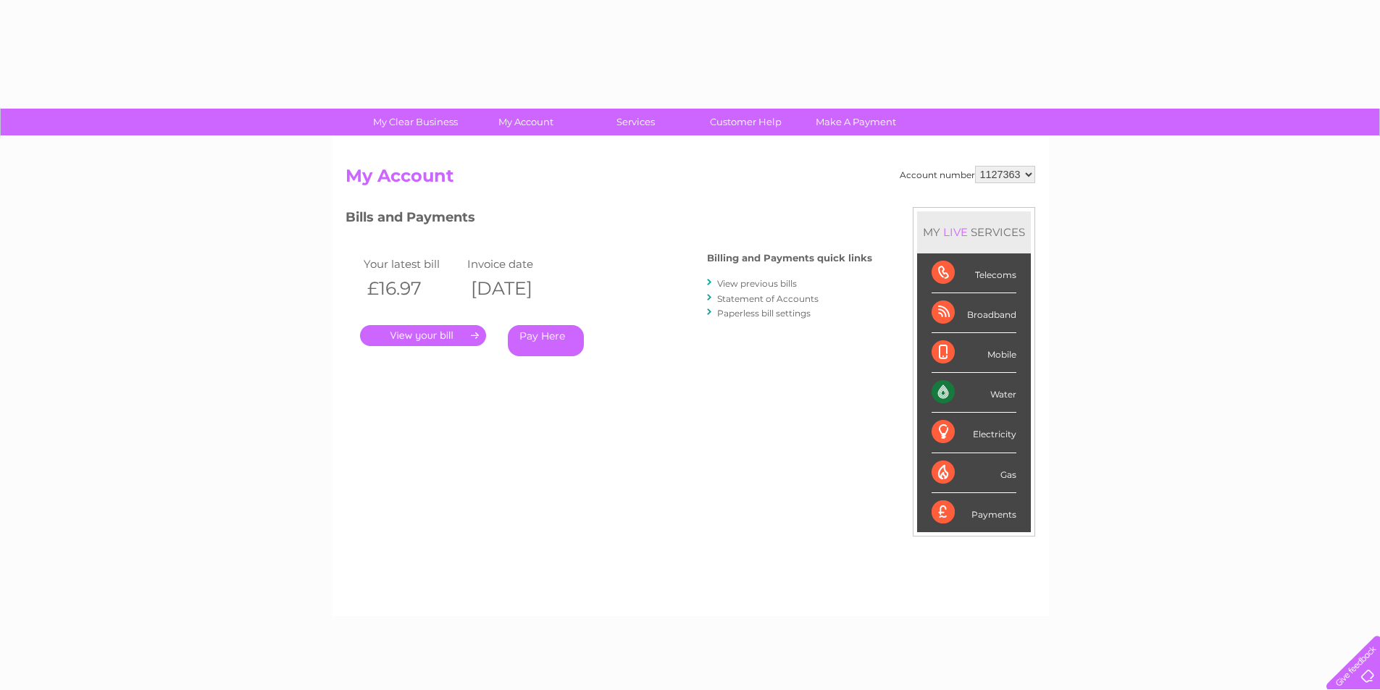  Describe the element at coordinates (768, 298) in the screenshot. I see `a: Statement of Accounts` at that location.